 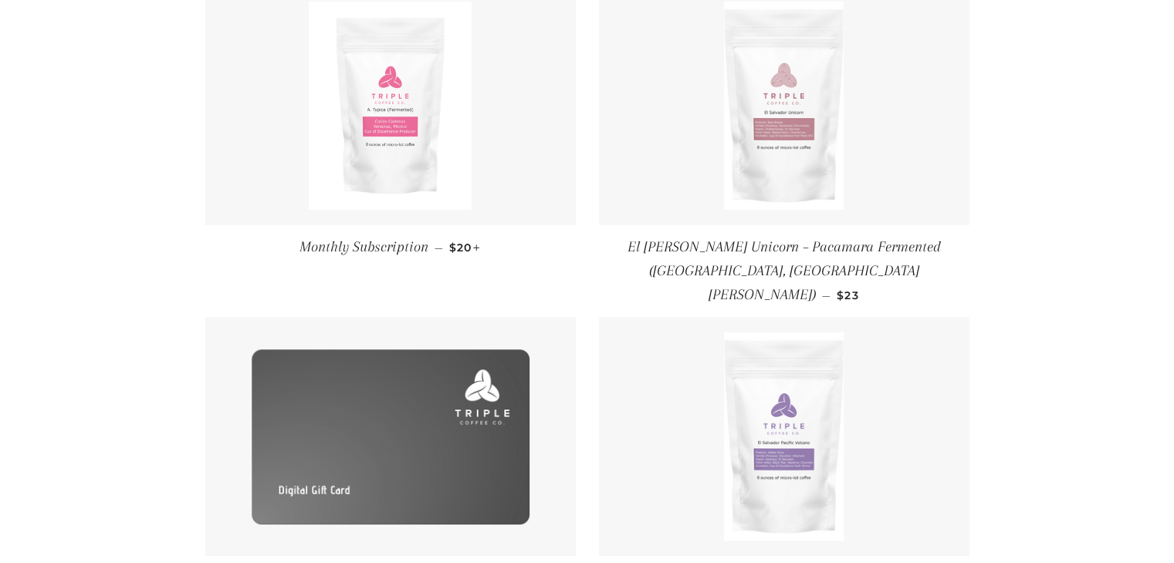 I want to click on img: Gift Card-Gift Card-Triple Coffee Co., so click(x=390, y=437).